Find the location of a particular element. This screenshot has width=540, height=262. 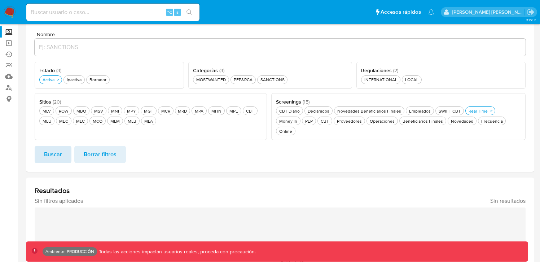

input: Buscar usuario o caso... is located at coordinates (113, 12).